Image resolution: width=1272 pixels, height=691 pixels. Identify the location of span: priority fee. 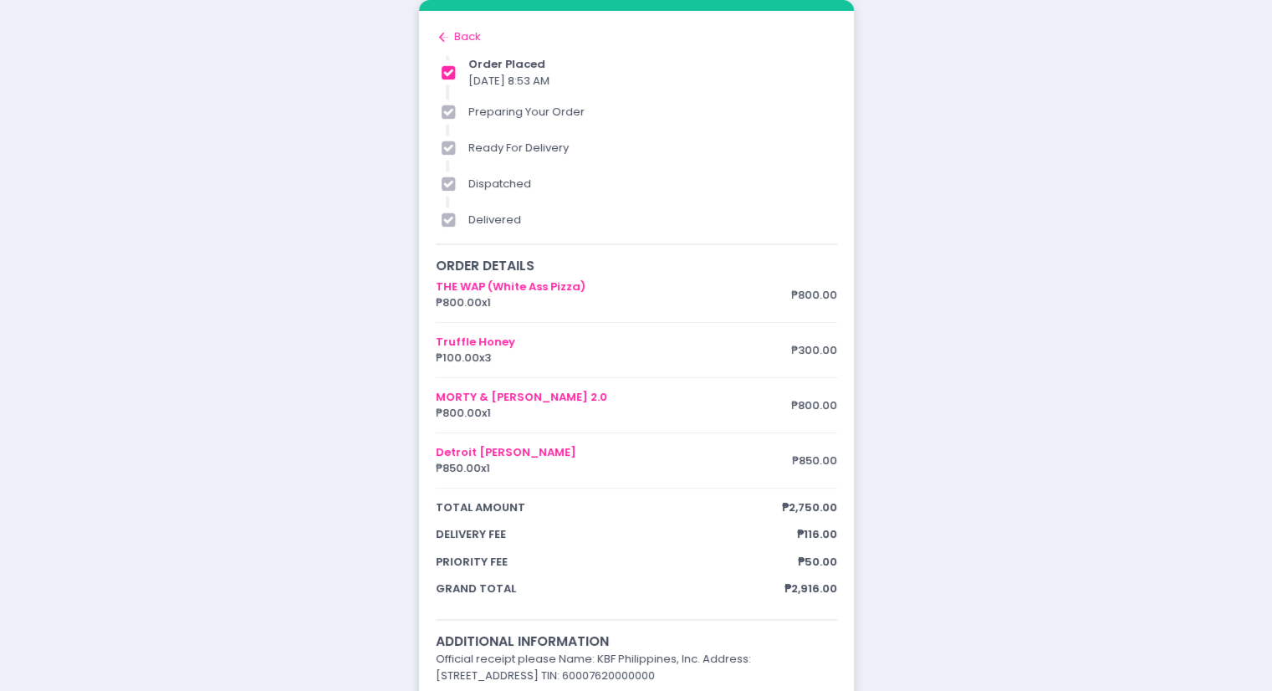
(617, 562).